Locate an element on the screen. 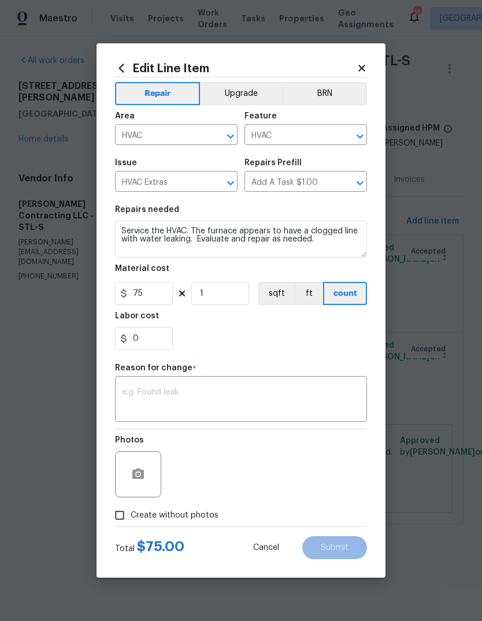 The image size is (482, 621). h5: Repairs Prefill is located at coordinates (273, 163).